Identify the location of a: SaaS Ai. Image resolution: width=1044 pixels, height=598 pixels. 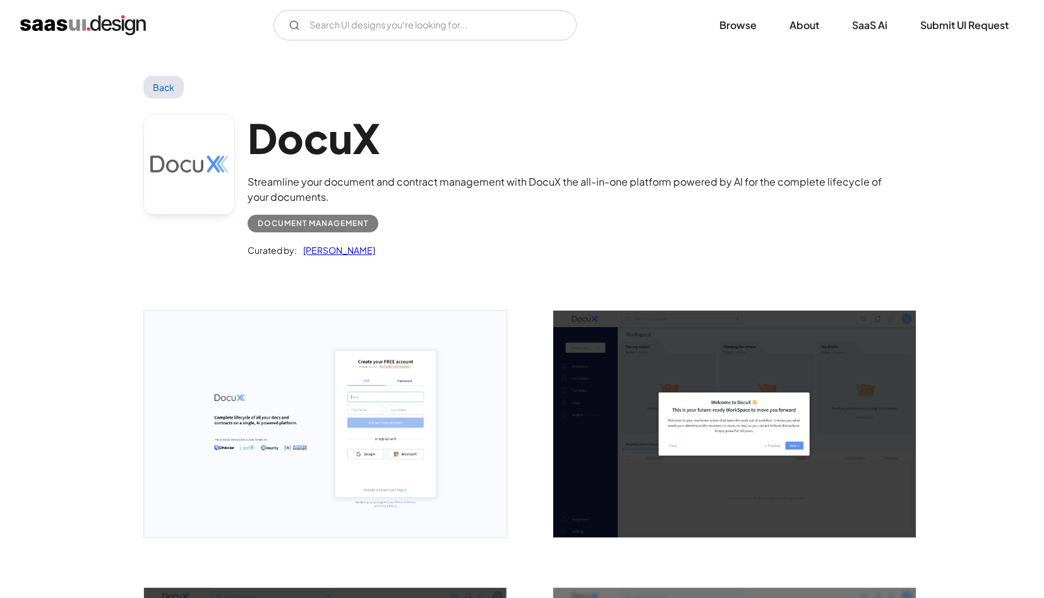
(869, 25).